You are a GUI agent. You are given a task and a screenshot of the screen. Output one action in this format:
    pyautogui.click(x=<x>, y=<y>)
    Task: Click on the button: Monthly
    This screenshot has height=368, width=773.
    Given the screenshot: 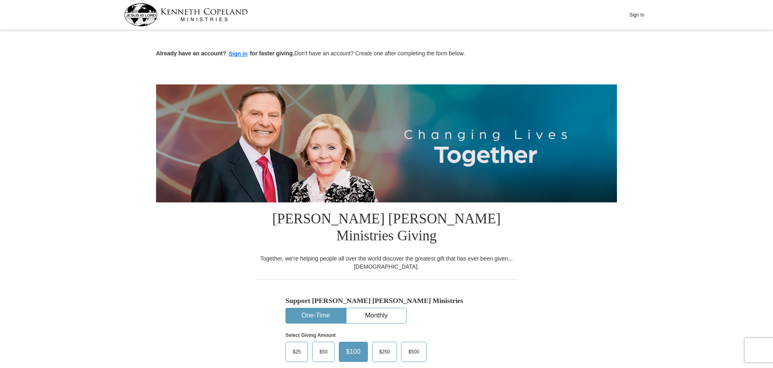 What is the action you would take?
    pyautogui.click(x=376, y=316)
    